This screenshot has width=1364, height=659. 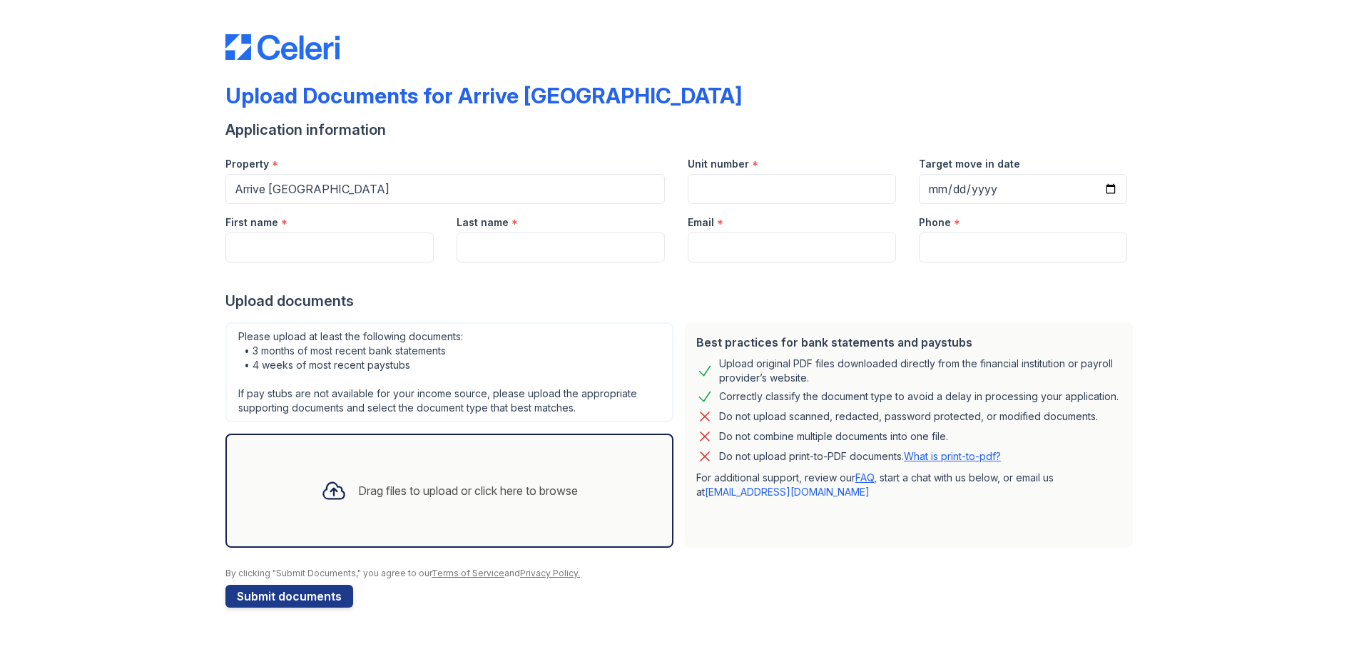 I want to click on div: By clicking "Submit Documents," you agree to our and, so click(x=682, y=574).